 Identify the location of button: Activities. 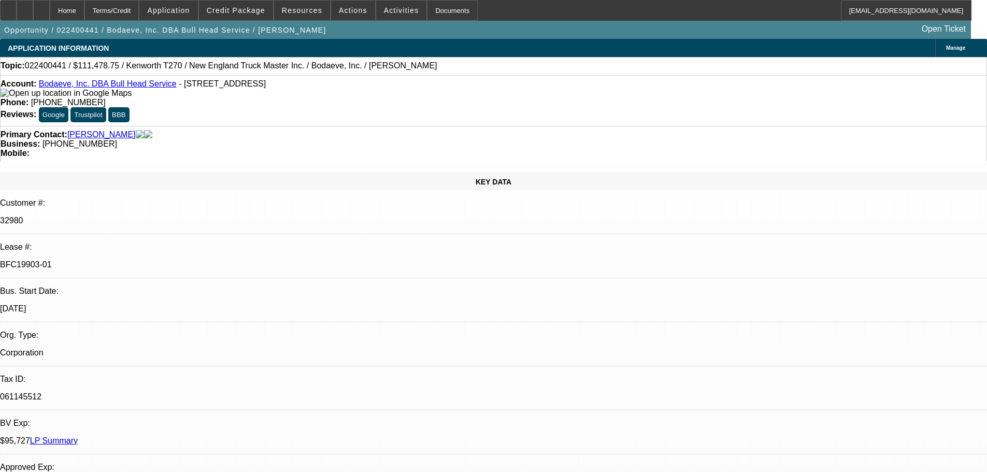
(401, 10).